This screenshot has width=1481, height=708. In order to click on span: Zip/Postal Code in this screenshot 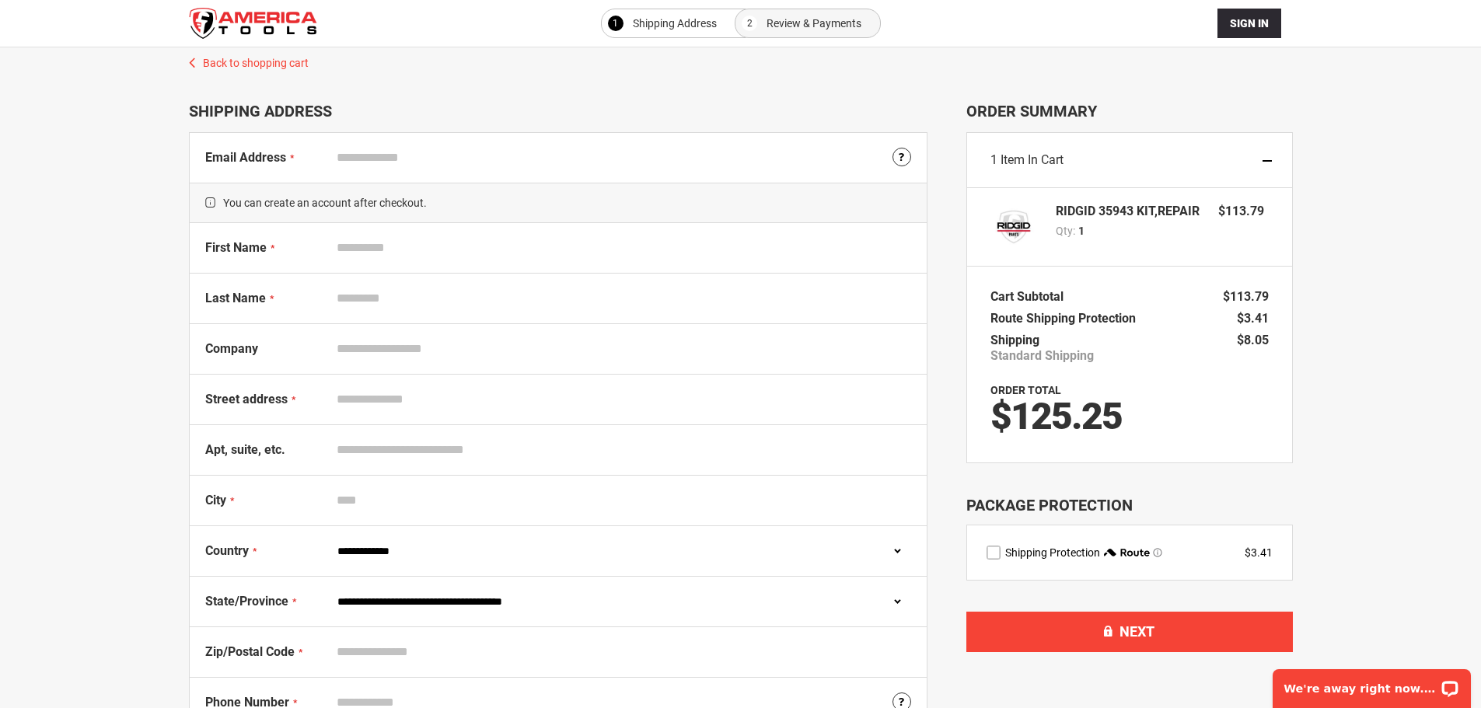, I will do `click(250, 652)`.